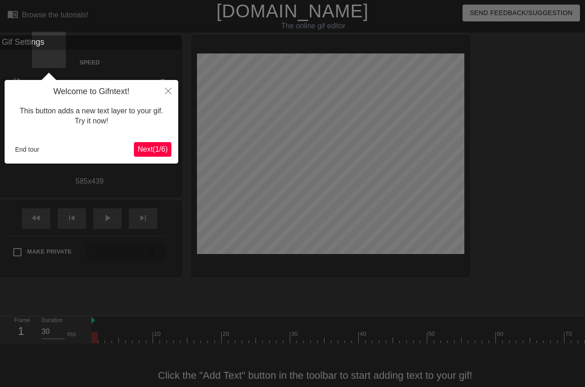 The image size is (585, 387). Describe the element at coordinates (168, 90) in the screenshot. I see `button: Close` at that location.